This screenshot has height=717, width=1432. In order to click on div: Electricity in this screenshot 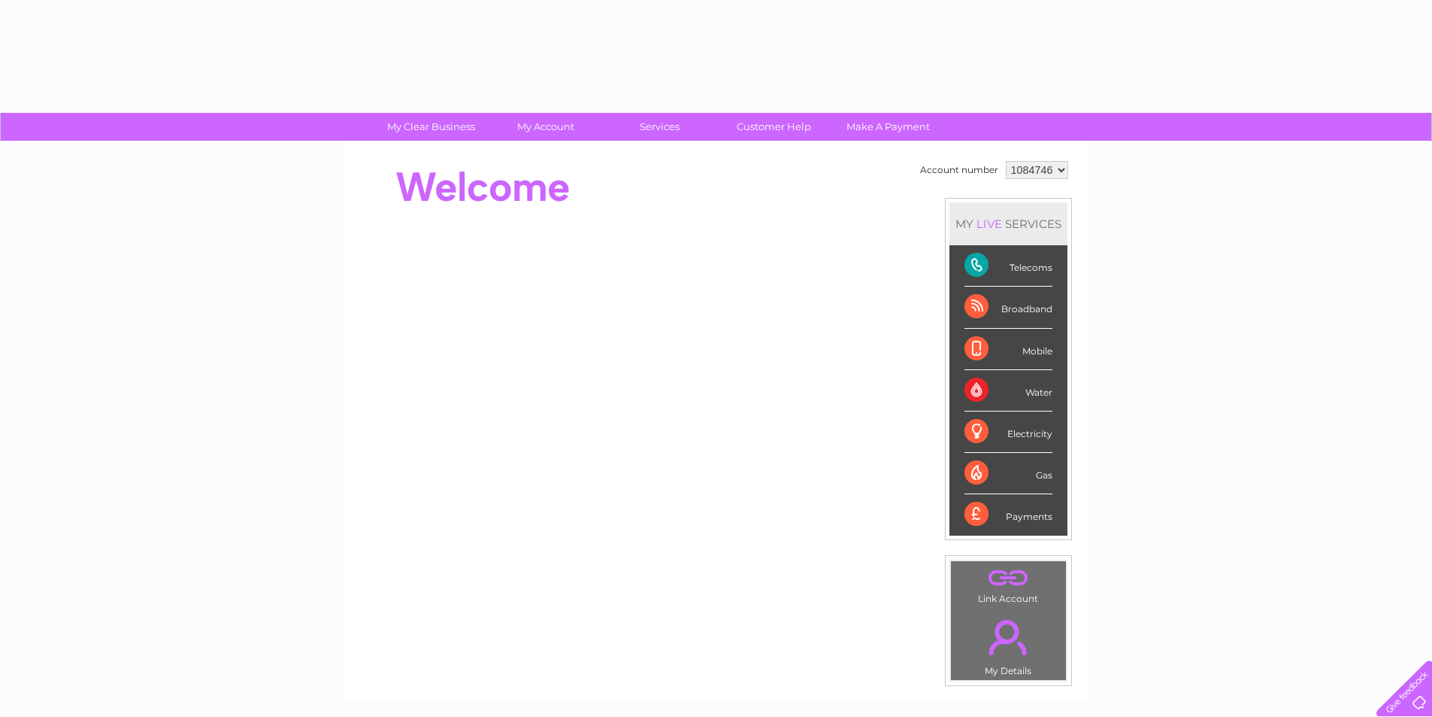, I will do `click(1008, 432)`.